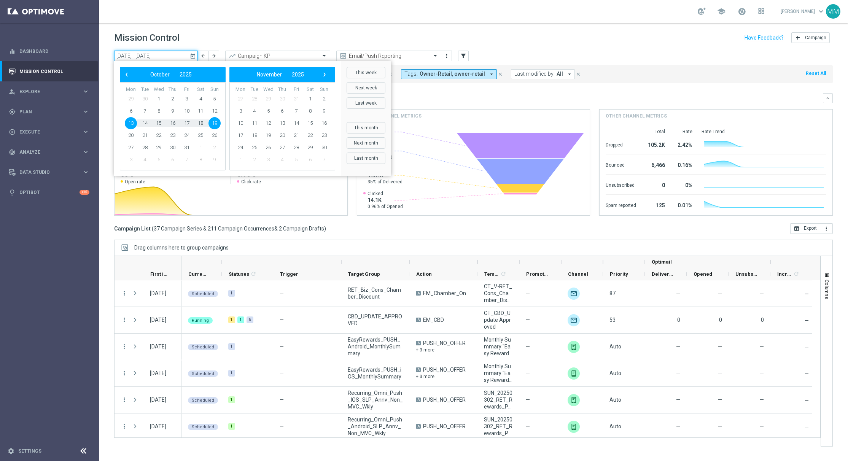 The image size is (848, 461). Describe the element at coordinates (298, 75) in the screenshot. I see `span: 2025` at that location.